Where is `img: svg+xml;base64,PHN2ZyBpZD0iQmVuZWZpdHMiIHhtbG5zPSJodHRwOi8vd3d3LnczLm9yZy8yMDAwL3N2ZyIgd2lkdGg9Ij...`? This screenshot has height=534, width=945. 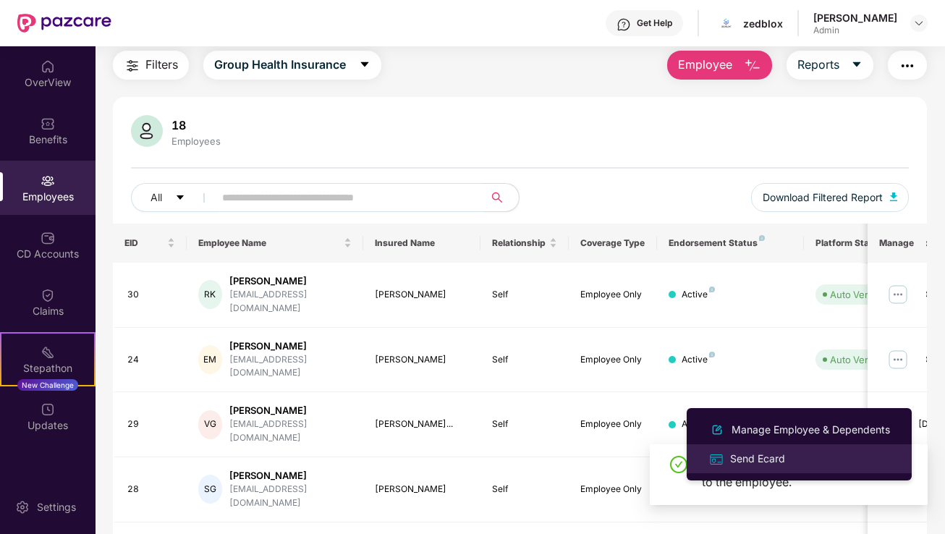 img: svg+xml;base64,PHN2ZyBpZD0iQmVuZWZpdHMiIHhtbG5zPSJodHRwOi8vd3d3LnczLm9yZy8yMDAwL3N2ZyIgd2lkdGg9Ij... is located at coordinates (48, 124).